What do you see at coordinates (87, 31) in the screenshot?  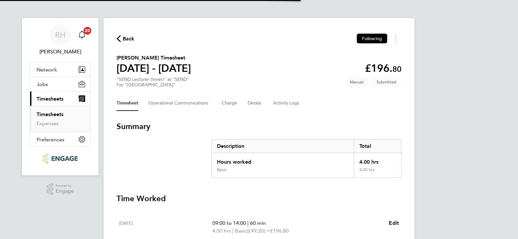 I see `span: 20` at bounding box center [87, 31].